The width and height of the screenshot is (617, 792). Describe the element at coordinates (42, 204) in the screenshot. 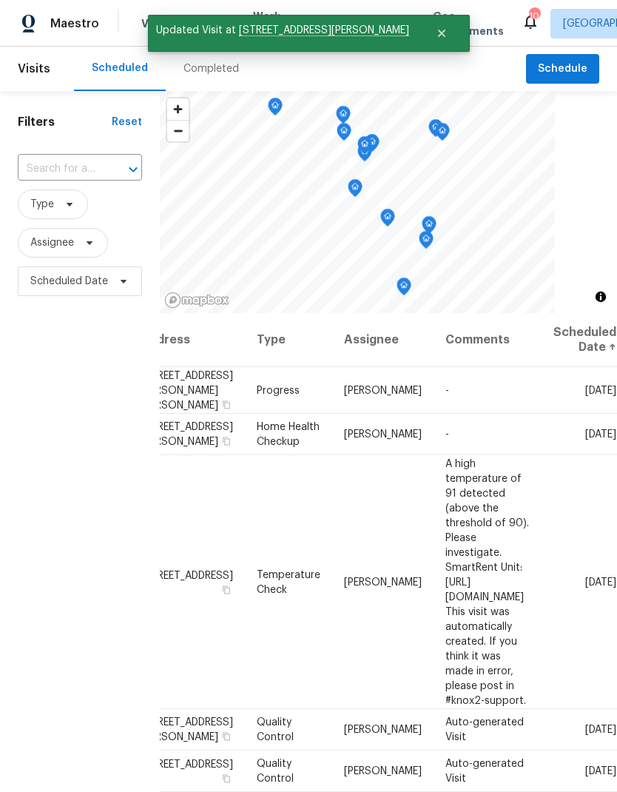

I see `span: Type` at that location.